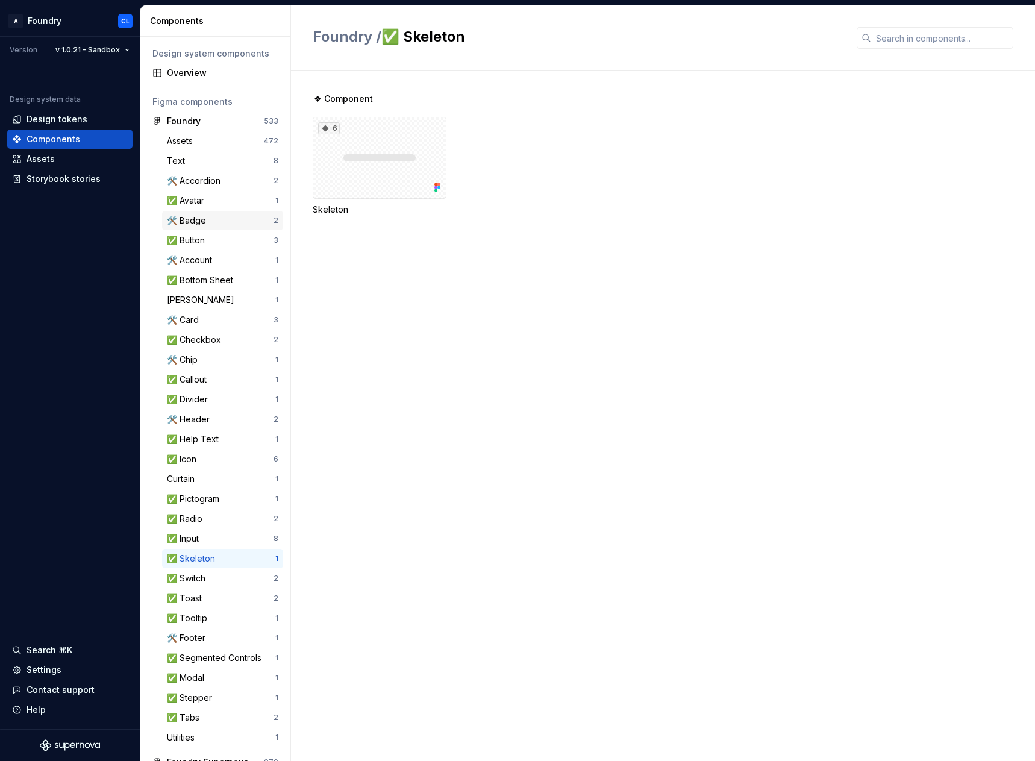  What do you see at coordinates (195, 439) in the screenshot?
I see `div: ✅ Help Text` at bounding box center [195, 439].